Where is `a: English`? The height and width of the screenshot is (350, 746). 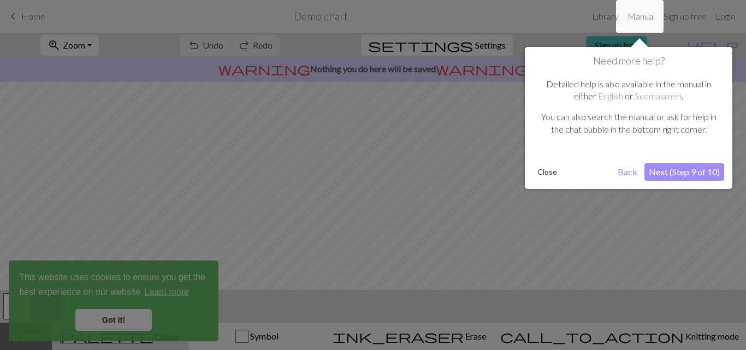 a: English is located at coordinates (610, 96).